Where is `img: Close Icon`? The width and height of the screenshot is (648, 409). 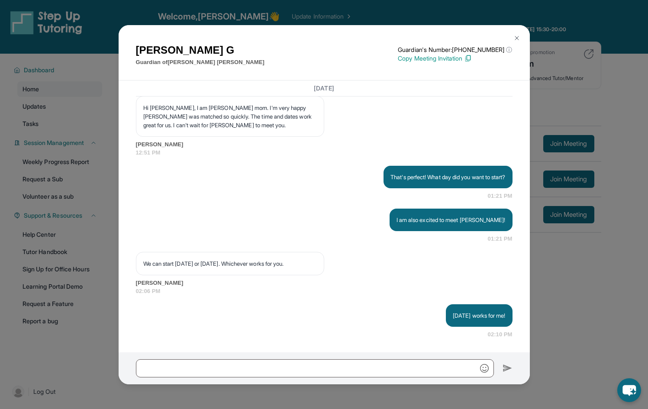 img: Close Icon is located at coordinates (517, 38).